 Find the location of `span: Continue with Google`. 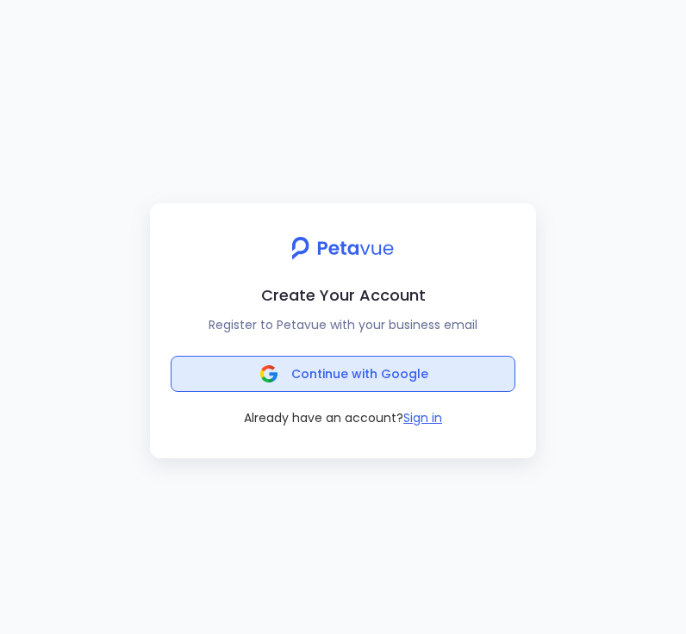

span: Continue with Google is located at coordinates (359, 374).